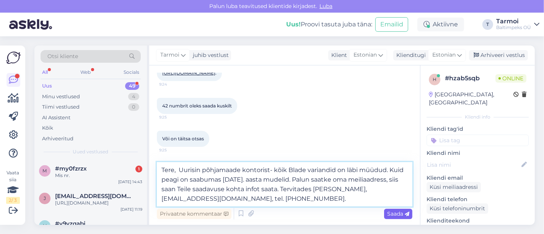 This screenshot has height=234, width=544. I want to click on div: Kõik, so click(47, 128).